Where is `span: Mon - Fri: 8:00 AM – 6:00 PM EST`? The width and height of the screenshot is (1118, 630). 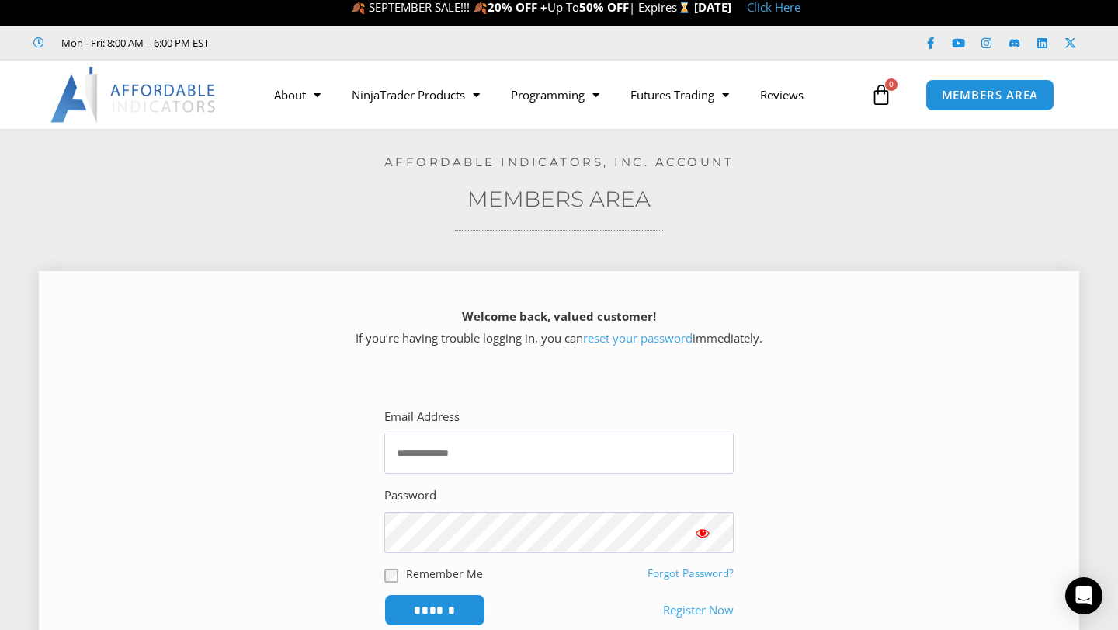
span: Mon - Fri: 8:00 AM – 6:00 PM EST is located at coordinates (133, 43).